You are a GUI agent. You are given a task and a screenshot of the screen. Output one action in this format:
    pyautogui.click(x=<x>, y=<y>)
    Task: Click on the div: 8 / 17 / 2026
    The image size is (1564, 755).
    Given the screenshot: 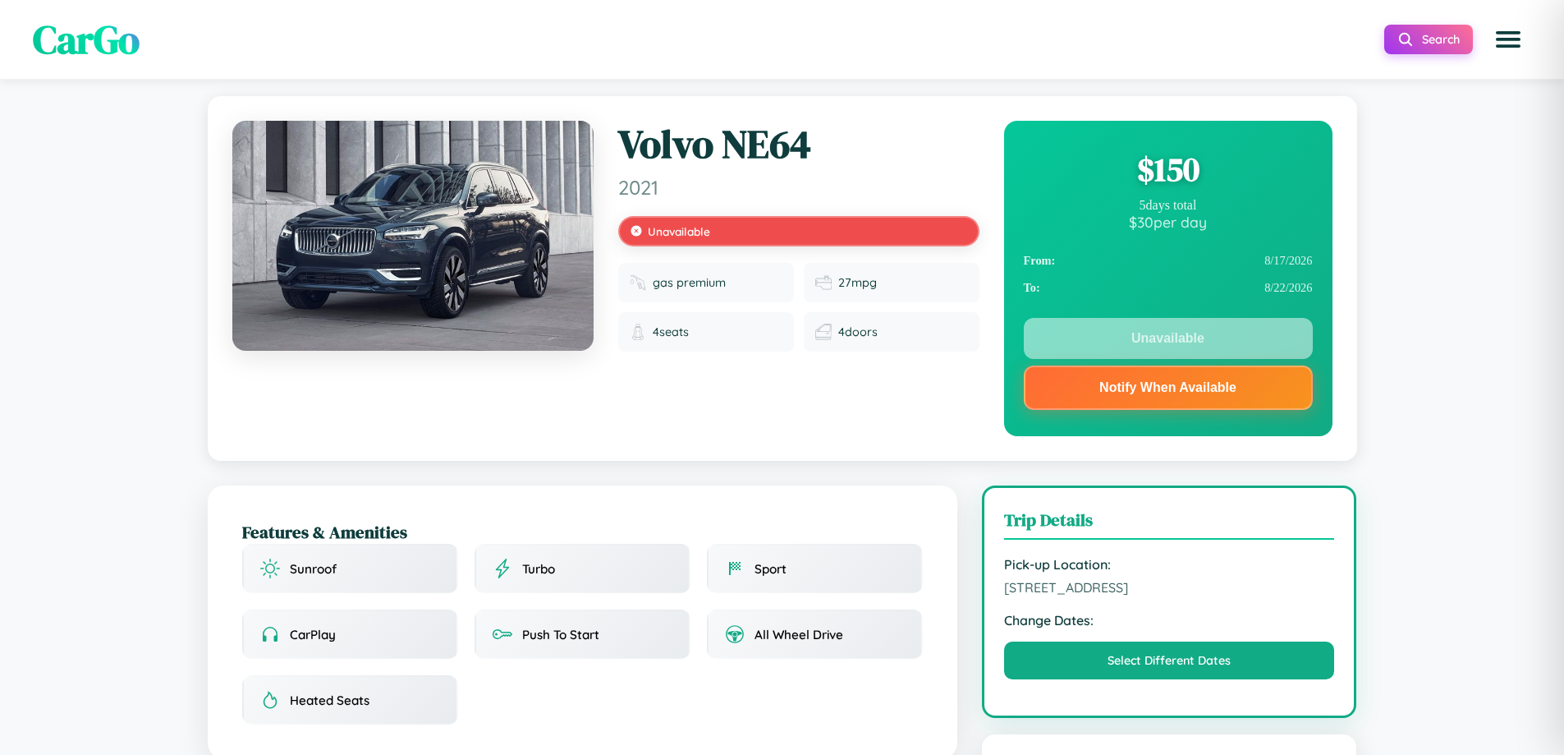 What is the action you would take?
    pyautogui.click(x=1168, y=260)
    